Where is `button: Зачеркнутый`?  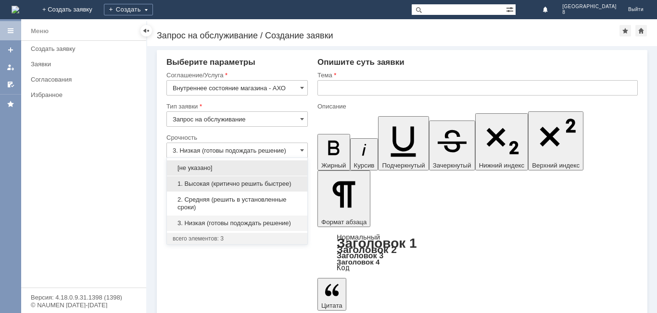 button: Зачеркнутый is located at coordinates (452, 146).